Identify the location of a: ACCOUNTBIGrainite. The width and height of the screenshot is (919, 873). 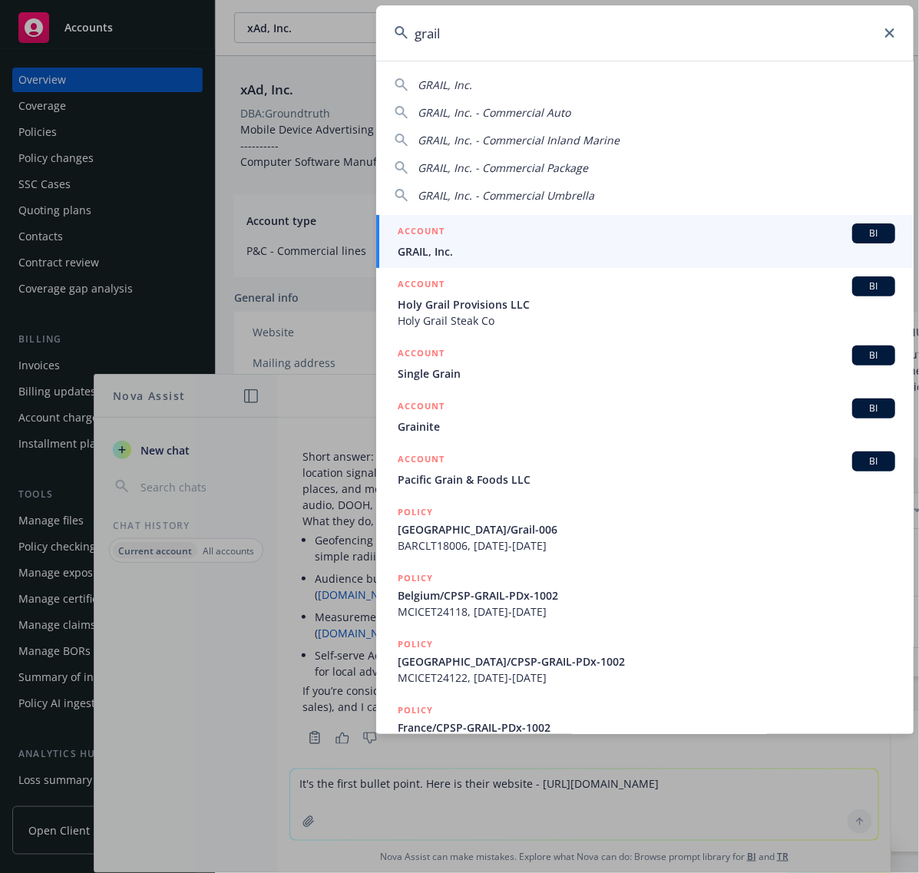
(645, 416).